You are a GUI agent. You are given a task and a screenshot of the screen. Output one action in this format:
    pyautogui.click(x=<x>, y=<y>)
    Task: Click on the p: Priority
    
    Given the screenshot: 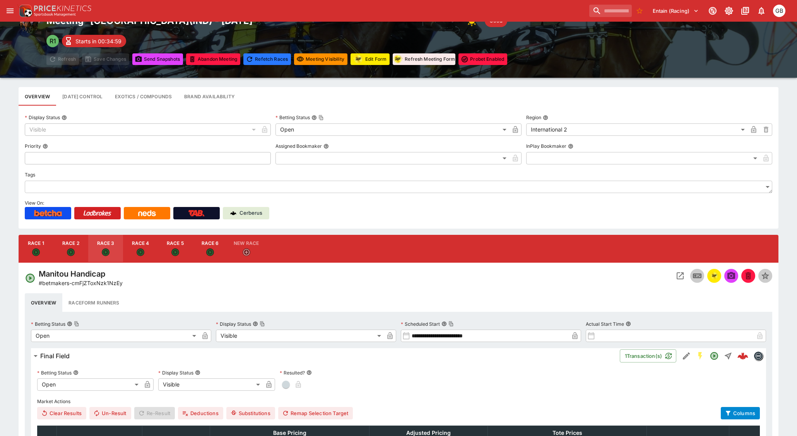 What is the action you would take?
    pyautogui.click(x=33, y=146)
    